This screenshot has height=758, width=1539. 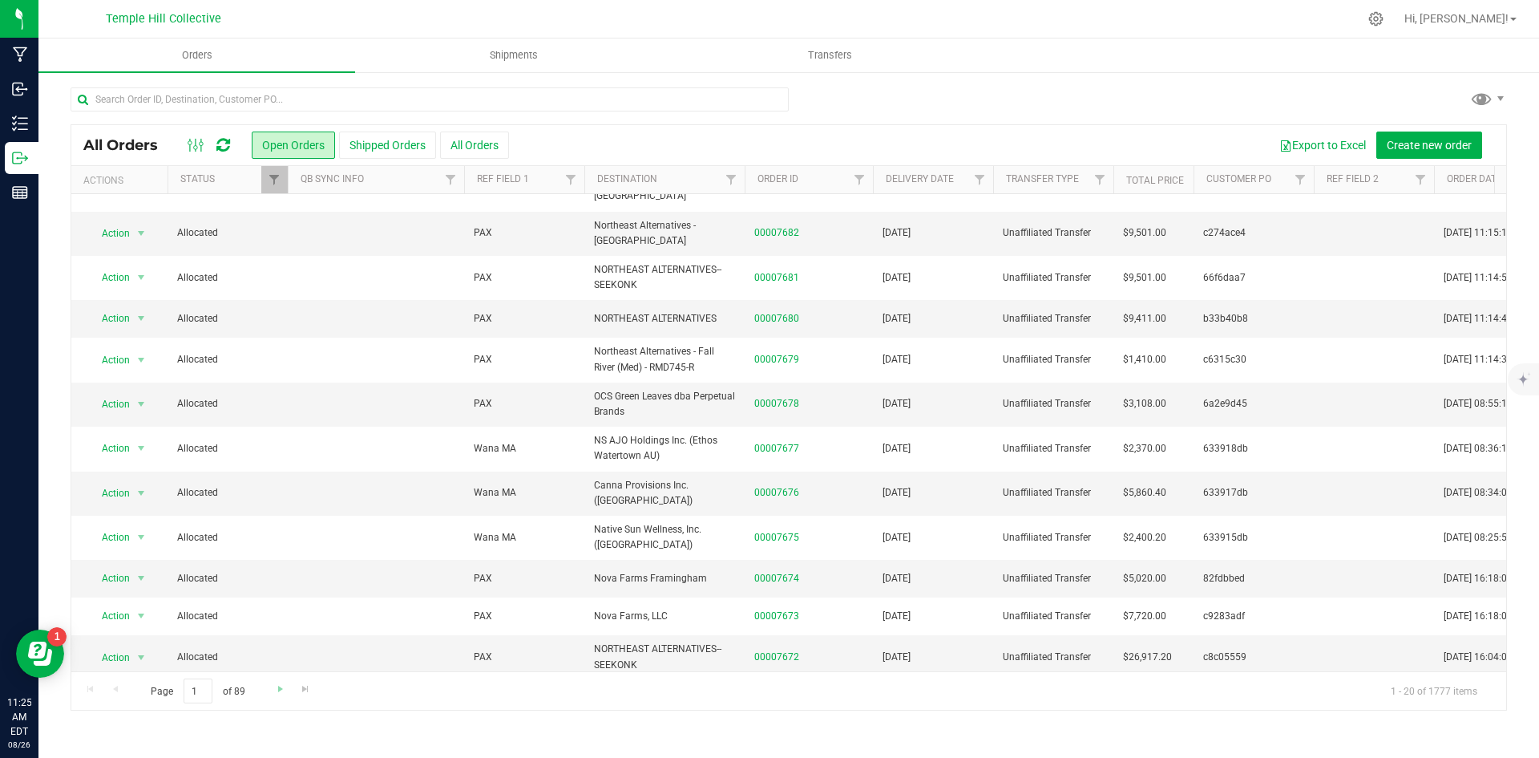 I want to click on a: 00007677, so click(x=777, y=448).